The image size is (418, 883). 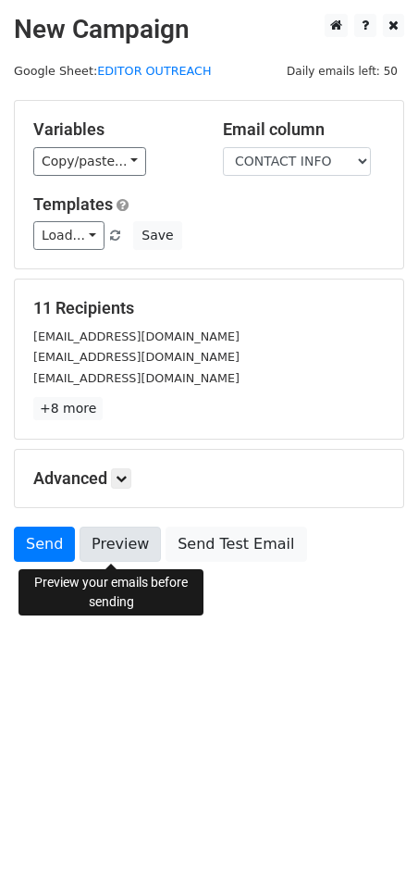 What do you see at coordinates (68, 408) in the screenshot?
I see `a: +8 more` at bounding box center [68, 408].